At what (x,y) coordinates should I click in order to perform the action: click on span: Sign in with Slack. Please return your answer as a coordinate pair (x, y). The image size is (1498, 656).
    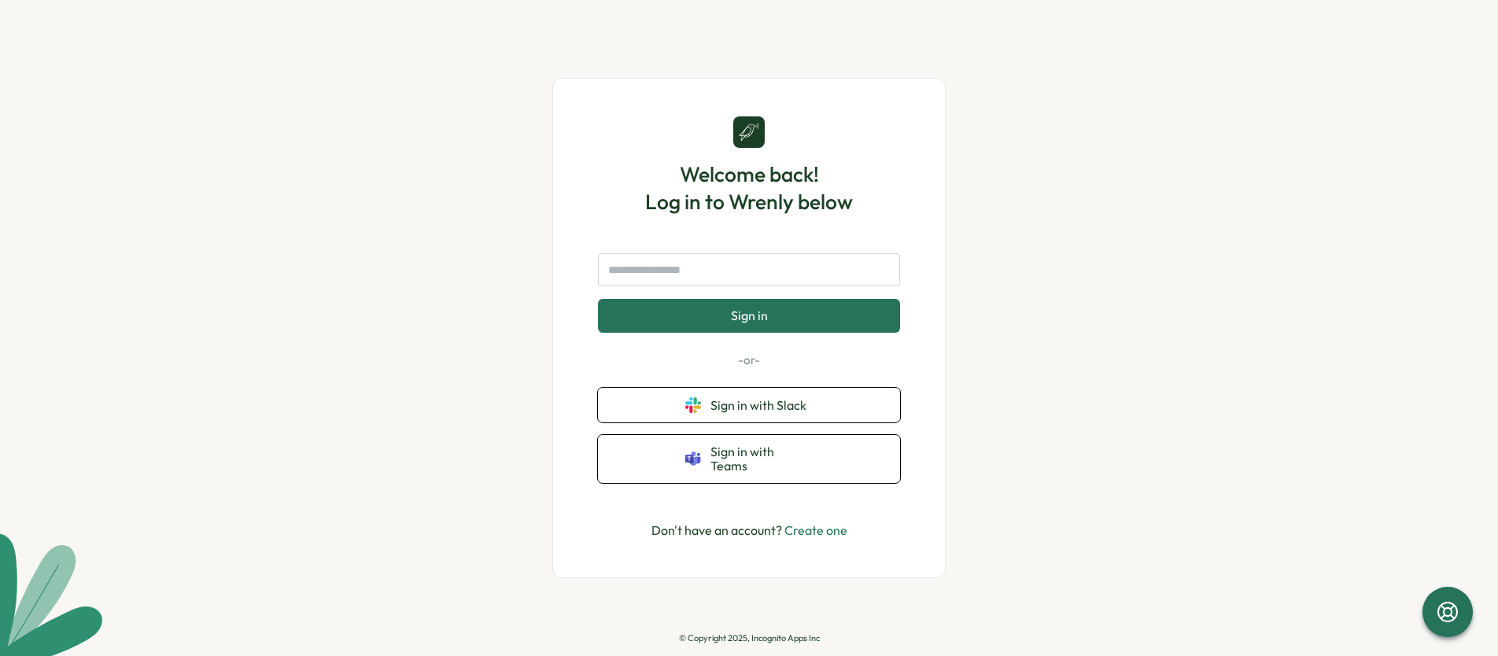
    Looking at the image, I should click on (762, 405).